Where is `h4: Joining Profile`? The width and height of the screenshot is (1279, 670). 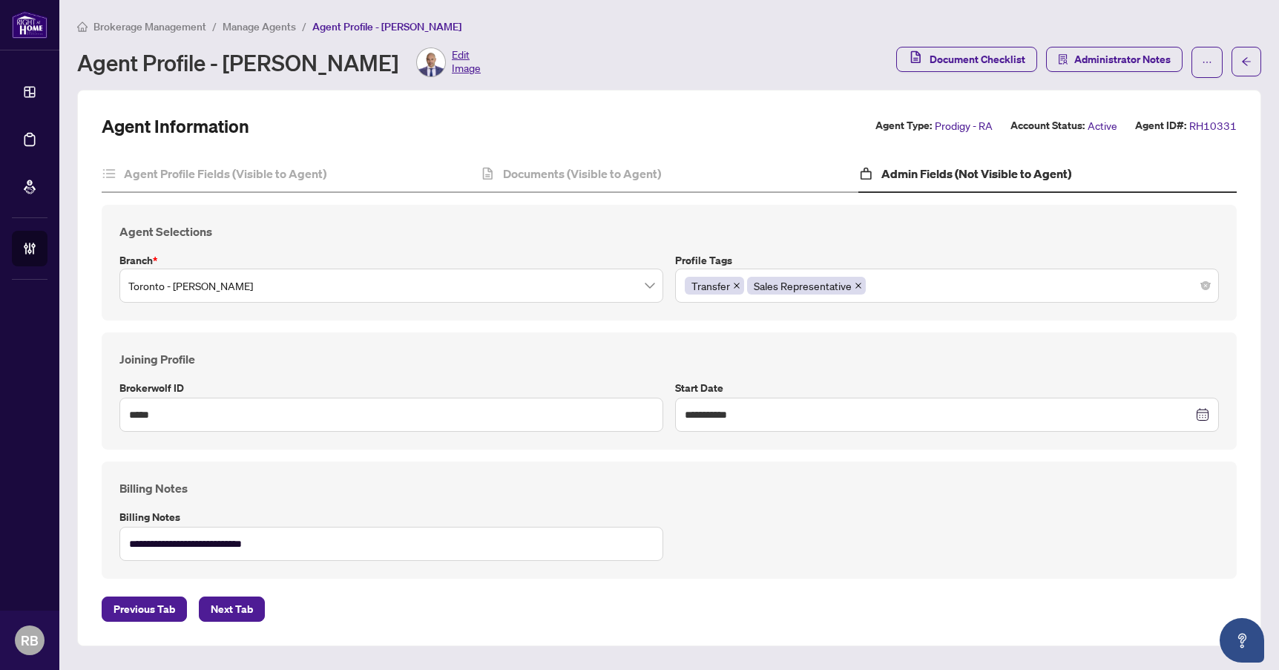 h4: Joining Profile is located at coordinates (669, 359).